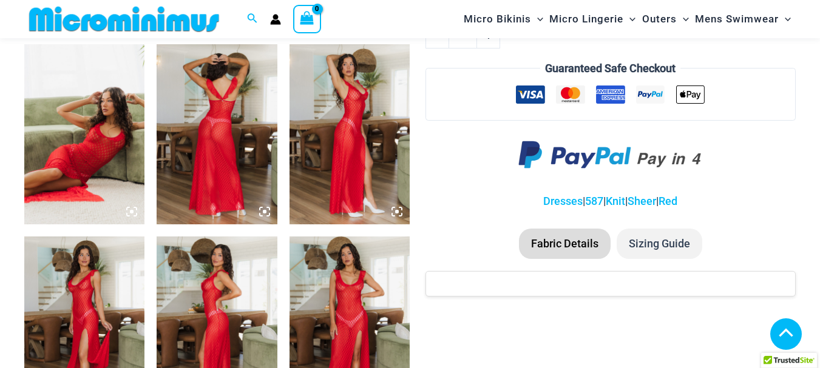  What do you see at coordinates (665, 19) in the screenshot?
I see `a: OutersMenu ToggleMenu Toggle` at bounding box center [665, 19].